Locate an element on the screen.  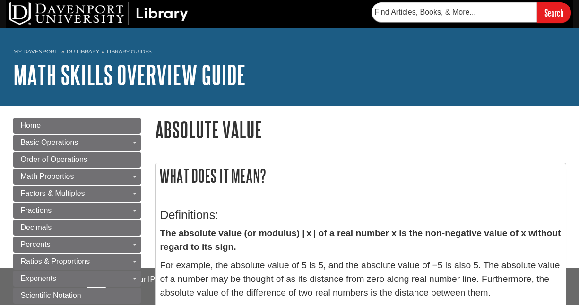
input: Find Articles, Books, & More... is located at coordinates (454, 12).